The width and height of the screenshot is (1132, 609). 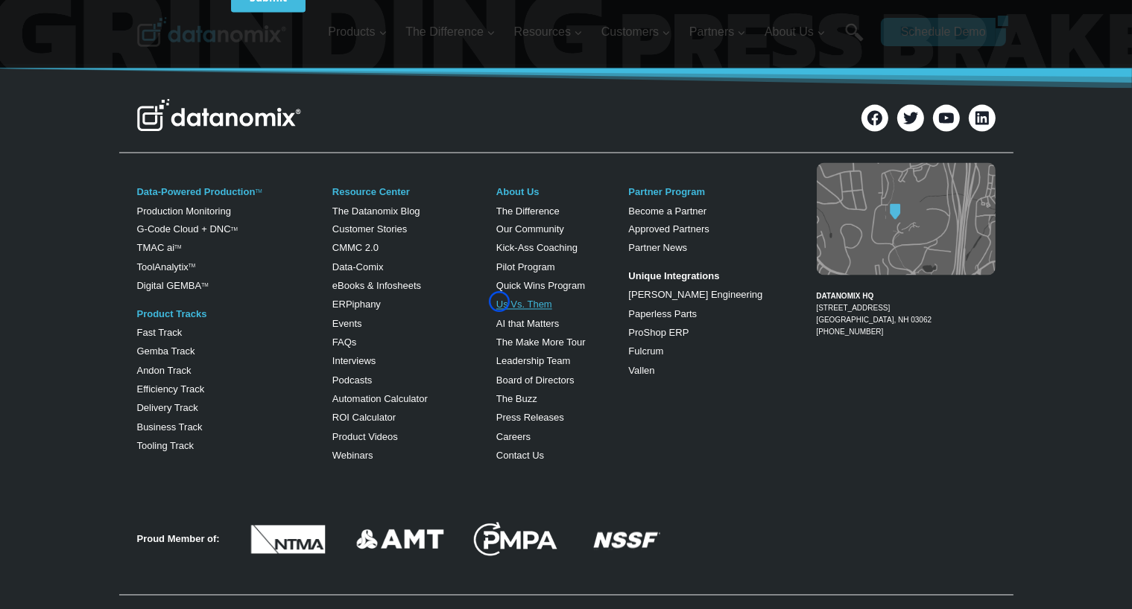 What do you see at coordinates (173, 286) in the screenshot?
I see `a: Digital GEMBATM` at bounding box center [173, 286].